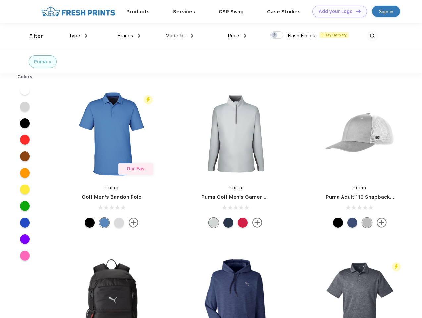 The width and height of the screenshot is (422, 318). I want to click on div: Puma, so click(40, 62).